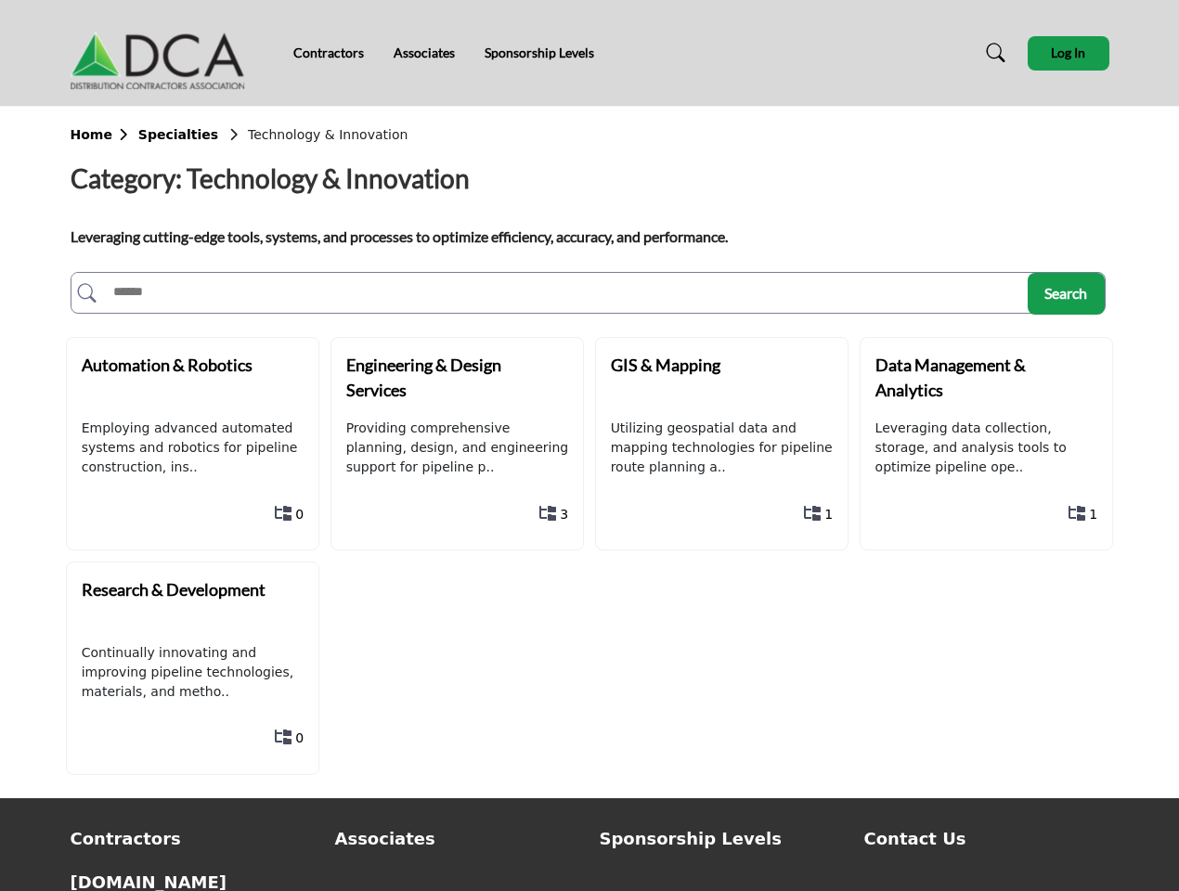 Image resolution: width=1179 pixels, height=891 pixels. I want to click on p: Leveraging data collection, storage, and analysis tools to optimize pipeline ope.., so click(986, 447).